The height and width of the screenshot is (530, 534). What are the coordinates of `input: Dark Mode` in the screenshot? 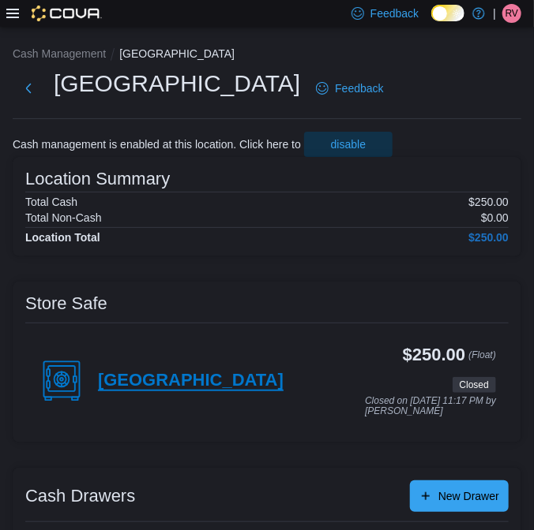 It's located at (448, 13).